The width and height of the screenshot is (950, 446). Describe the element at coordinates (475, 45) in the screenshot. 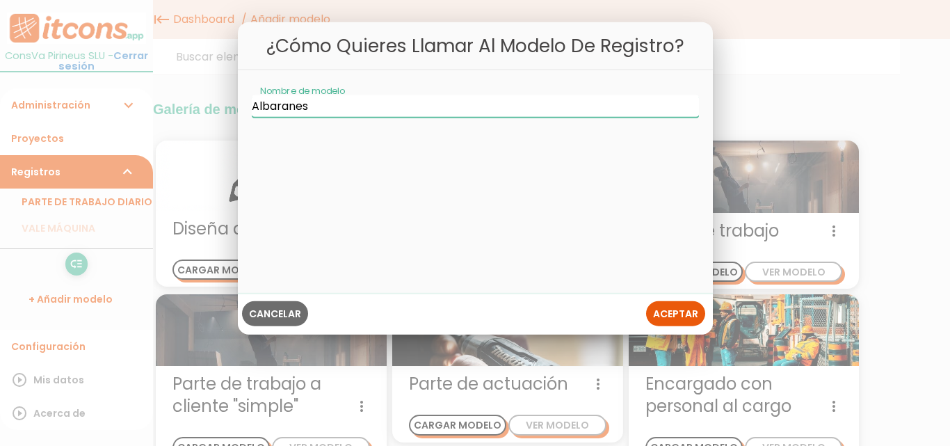

I see `h5: ¿Cómo quieres llamar al modelo de Registro?` at that location.